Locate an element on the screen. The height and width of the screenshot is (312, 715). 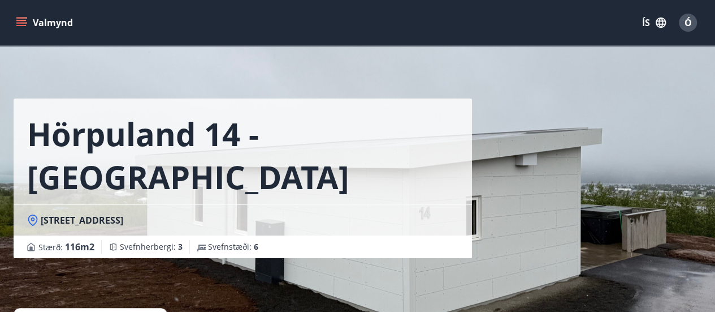
span: 116 m2 is located at coordinates (80, 247).